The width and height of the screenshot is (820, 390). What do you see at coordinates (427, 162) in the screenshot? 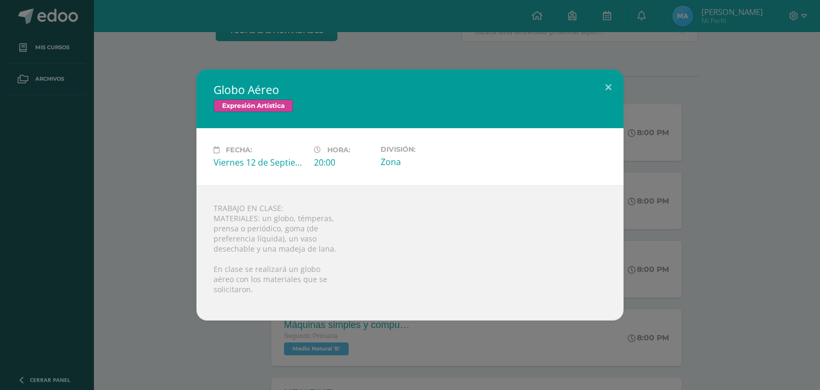
I see `div: Zona` at bounding box center [427, 162].